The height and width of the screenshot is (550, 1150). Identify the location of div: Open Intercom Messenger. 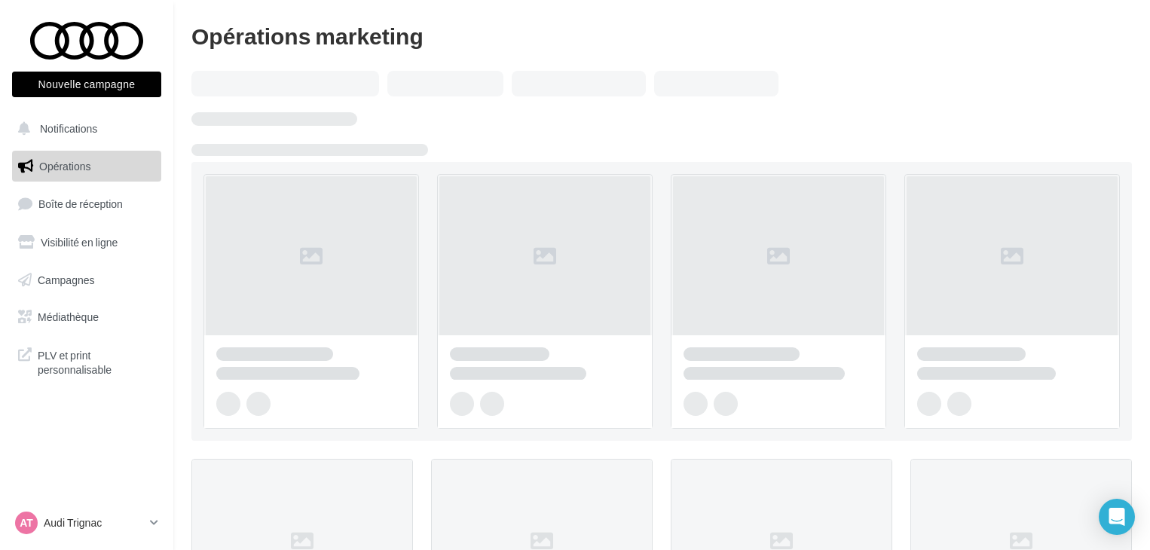
(1117, 517).